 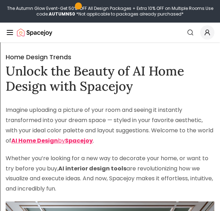 I want to click on a: Spacejoy, so click(x=35, y=32).